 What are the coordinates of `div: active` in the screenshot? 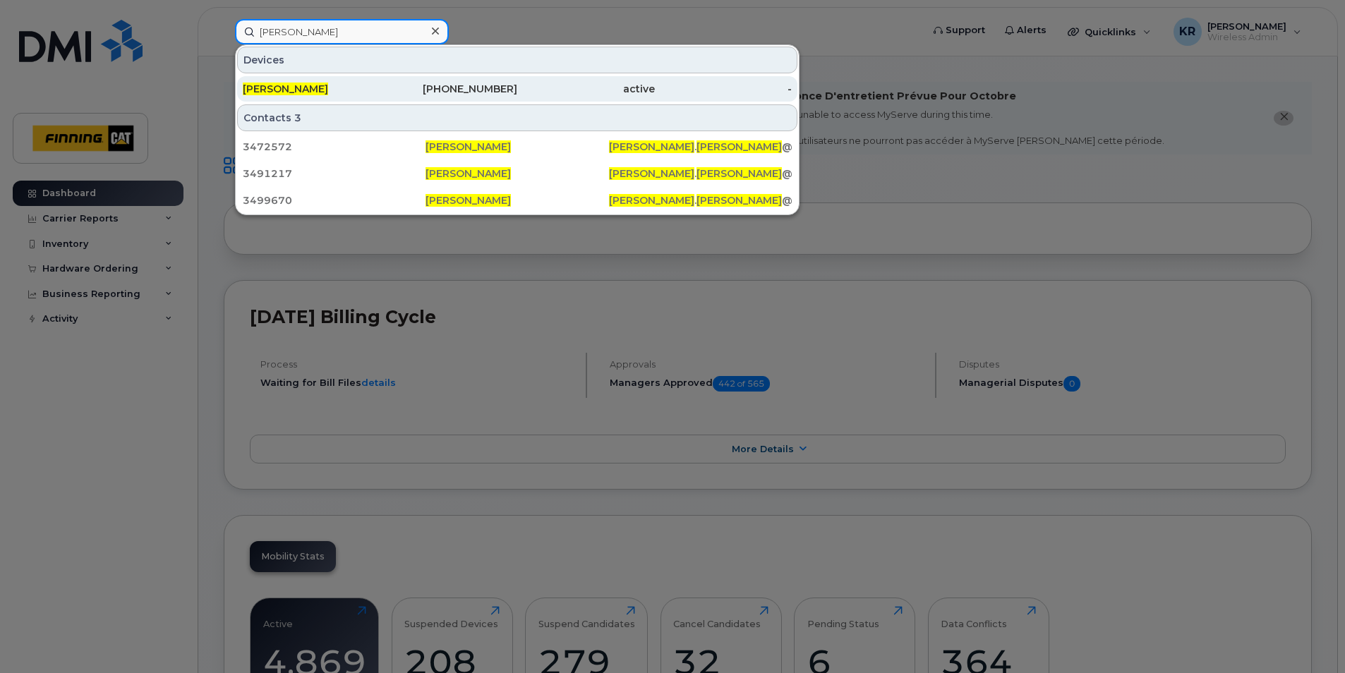 It's located at (586, 89).